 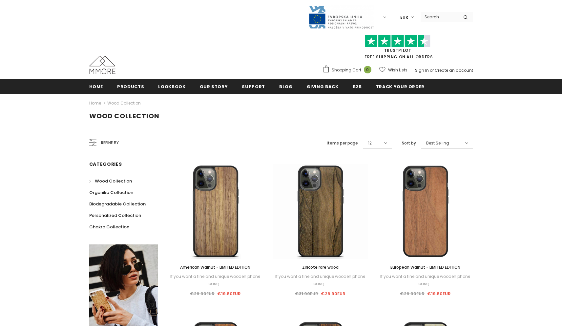 I want to click on label: Sort by, so click(x=408, y=143).